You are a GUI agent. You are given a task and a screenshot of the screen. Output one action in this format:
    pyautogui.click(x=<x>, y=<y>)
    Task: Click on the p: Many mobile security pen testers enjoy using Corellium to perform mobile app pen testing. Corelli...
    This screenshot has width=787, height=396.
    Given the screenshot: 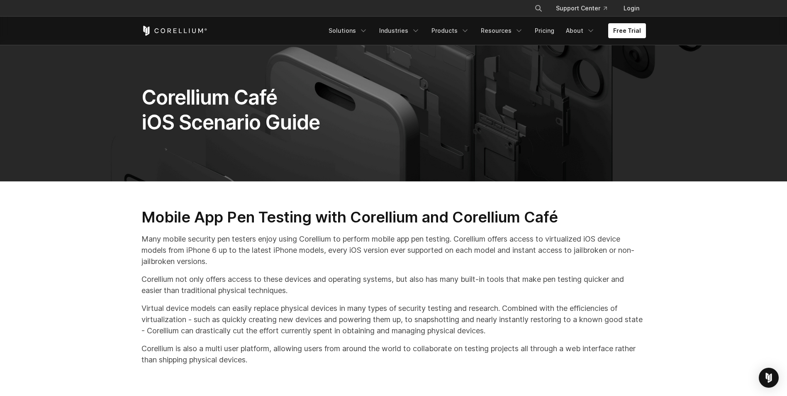 What is the action you would take?
    pyautogui.click(x=394, y=250)
    